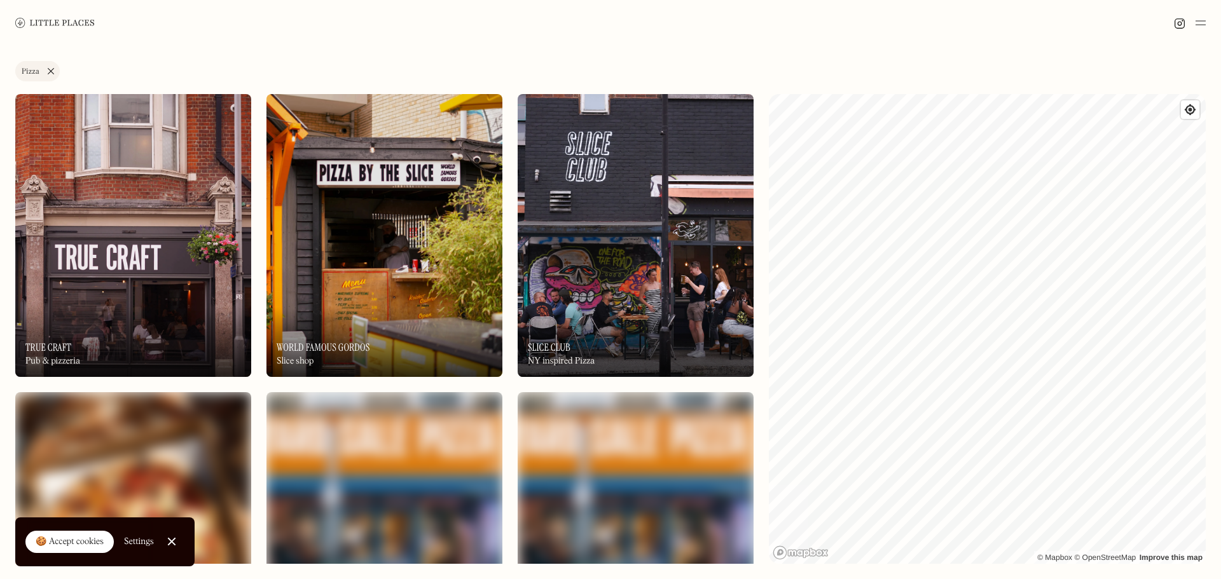 This screenshot has height=579, width=1221. I want to click on a: OpenStreetMap, so click(1105, 558).